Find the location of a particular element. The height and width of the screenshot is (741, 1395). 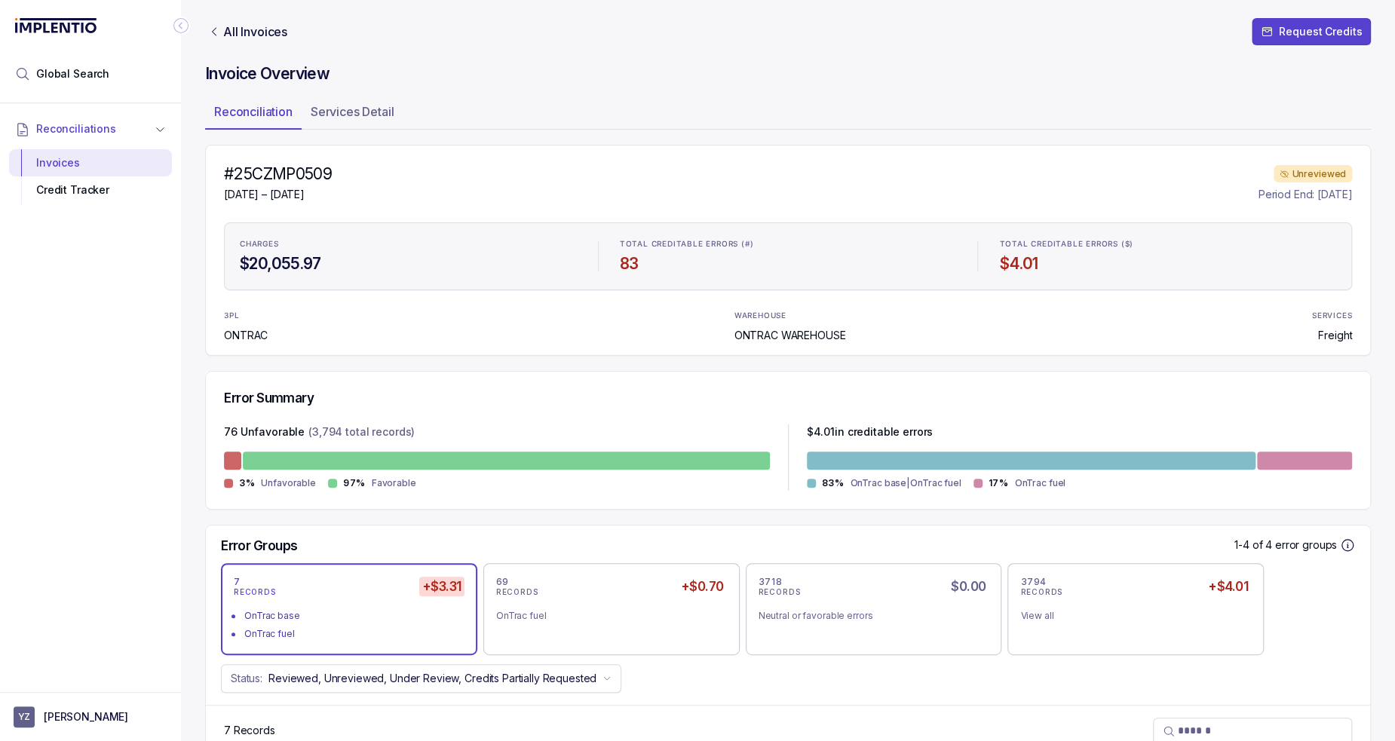

div: Credit Tracker is located at coordinates (90, 190).